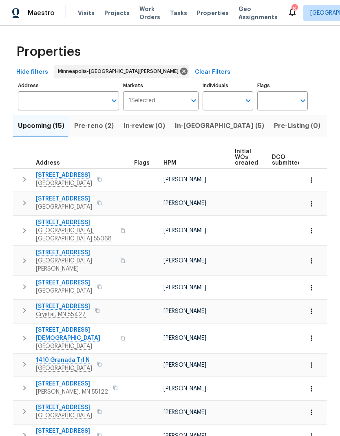 This screenshot has width=340, height=436. What do you see at coordinates (212, 72) in the screenshot?
I see `button: Clear Filters` at bounding box center [212, 72].